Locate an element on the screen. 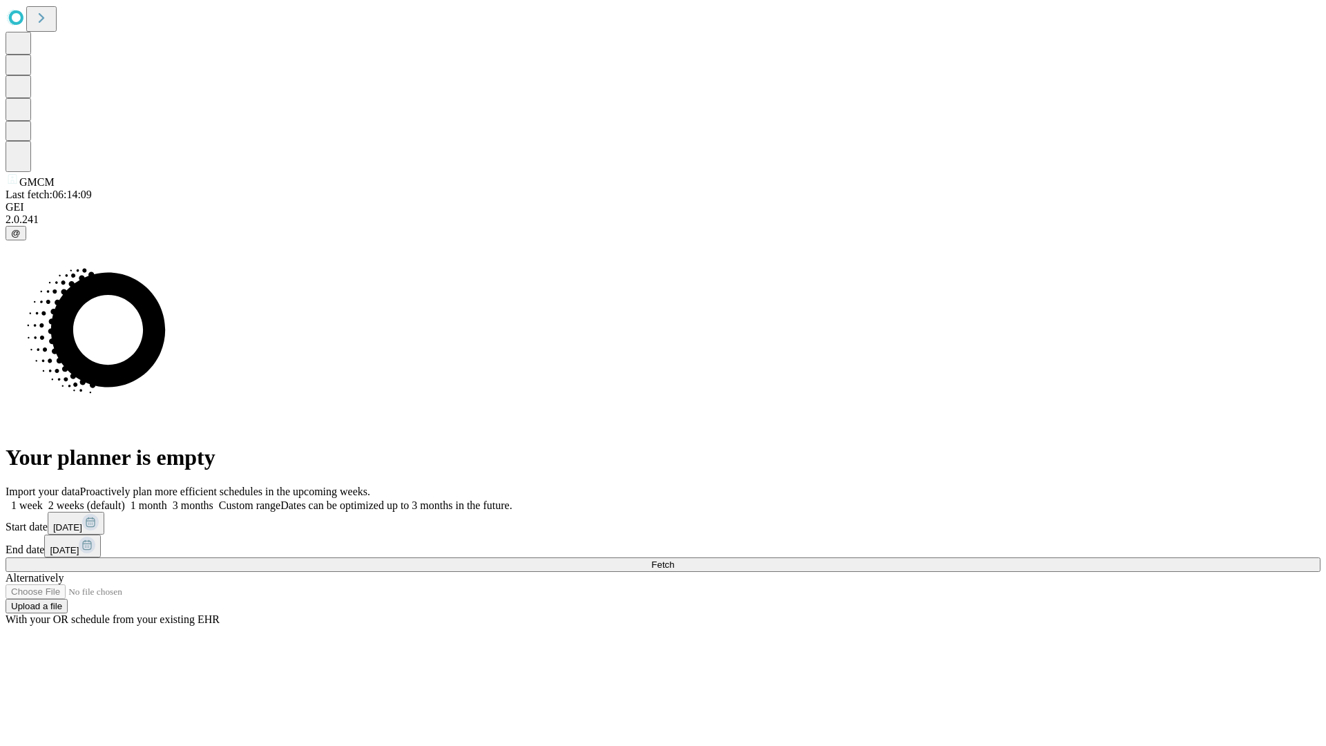 The height and width of the screenshot is (746, 1326). div: 2.0.241 is located at coordinates (663, 220).